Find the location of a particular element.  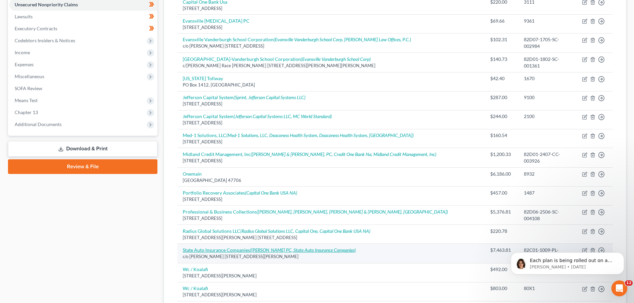

div: $140.73 is located at coordinates (502, 59).